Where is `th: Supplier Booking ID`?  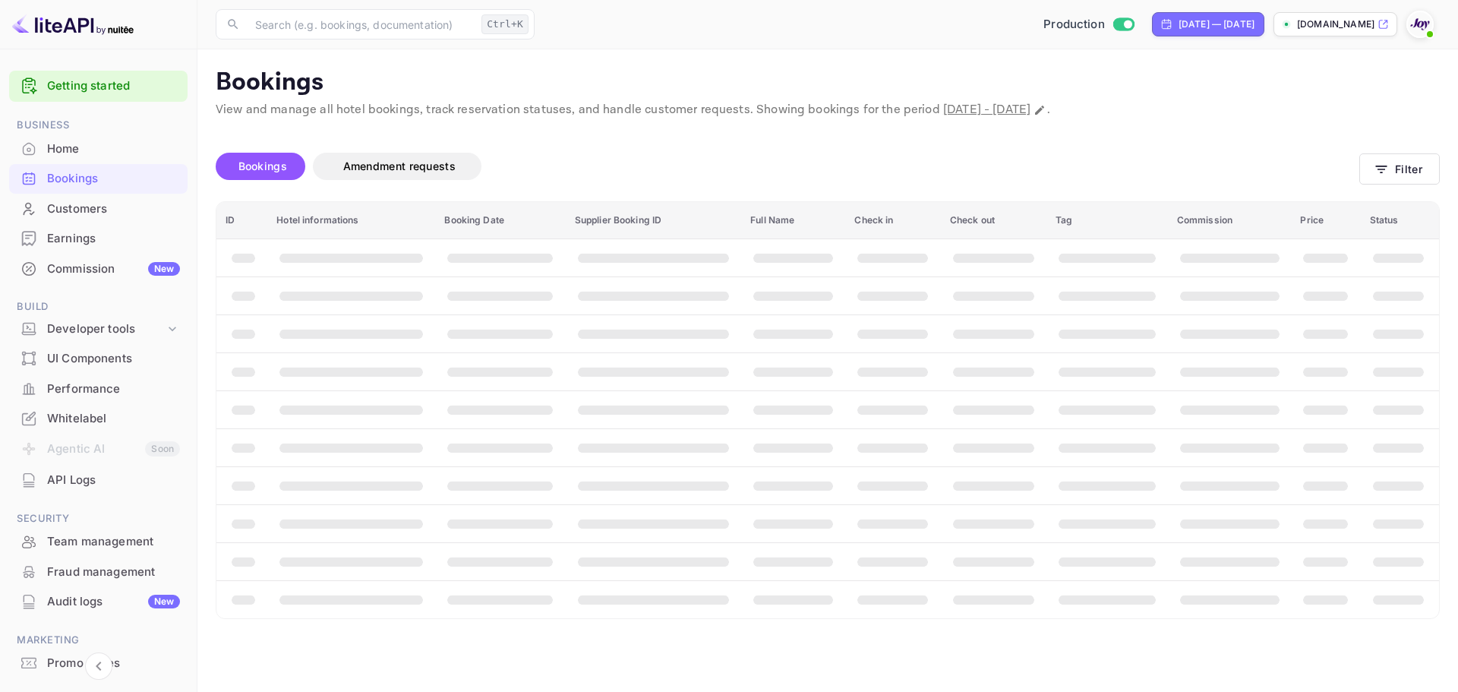
th: Supplier Booking ID is located at coordinates (653, 220).